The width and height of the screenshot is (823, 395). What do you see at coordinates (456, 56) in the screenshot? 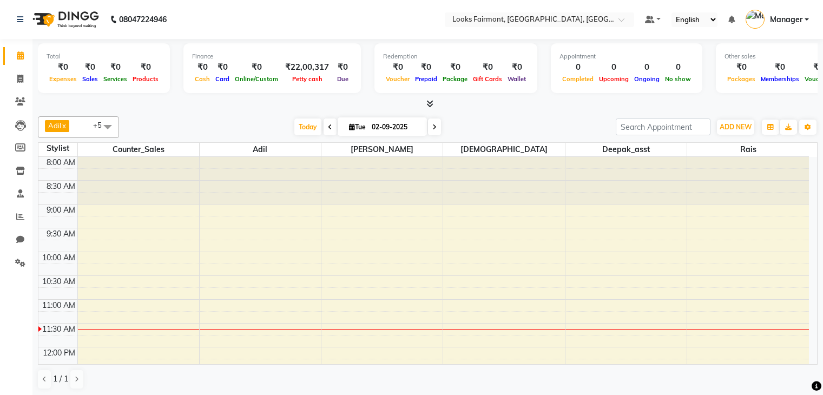
I see `div: Redemption` at bounding box center [456, 56].